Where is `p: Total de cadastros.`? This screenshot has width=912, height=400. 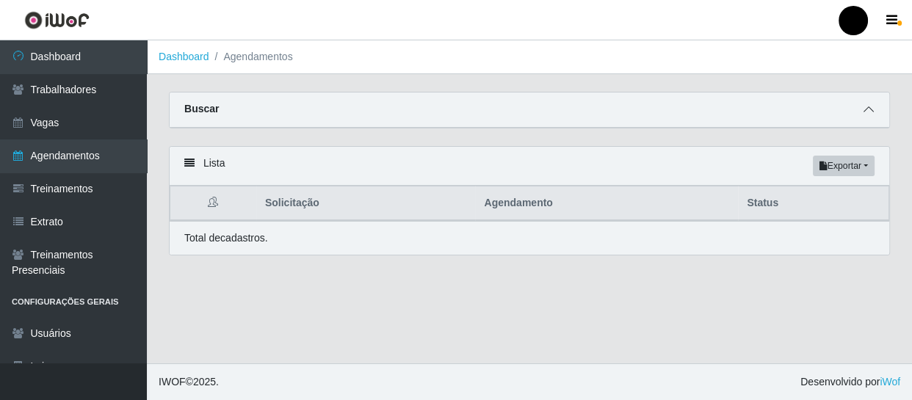 p: Total de cadastros. is located at coordinates (226, 238).